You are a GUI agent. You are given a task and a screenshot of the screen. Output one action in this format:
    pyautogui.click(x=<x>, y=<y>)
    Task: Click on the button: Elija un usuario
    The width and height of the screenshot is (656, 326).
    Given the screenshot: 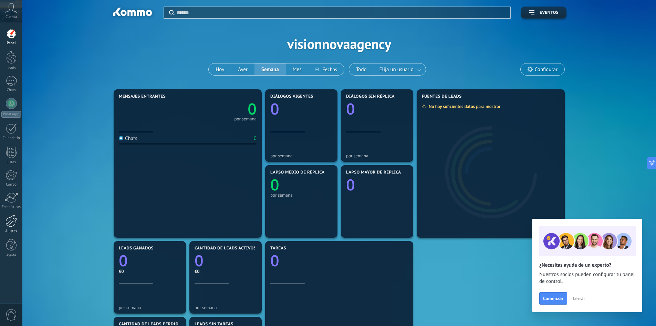 What is the action you would take?
    pyautogui.click(x=400, y=69)
    